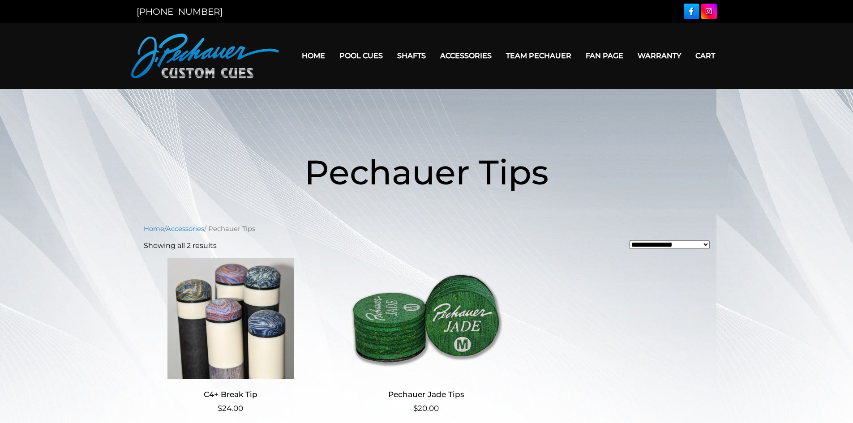 Image resolution: width=853 pixels, height=423 pixels. Describe the element at coordinates (361, 56) in the screenshot. I see `a: Pool Cues` at that location.